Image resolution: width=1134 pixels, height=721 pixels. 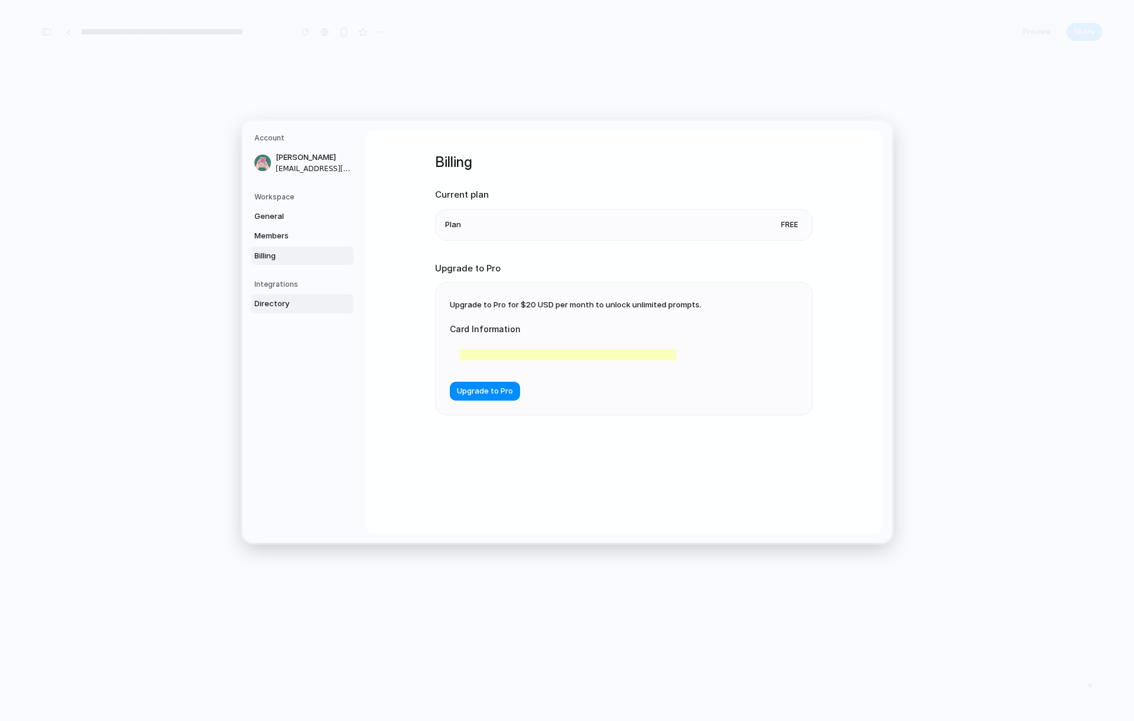 What do you see at coordinates (302, 216) in the screenshot?
I see `a: General` at bounding box center [302, 216].